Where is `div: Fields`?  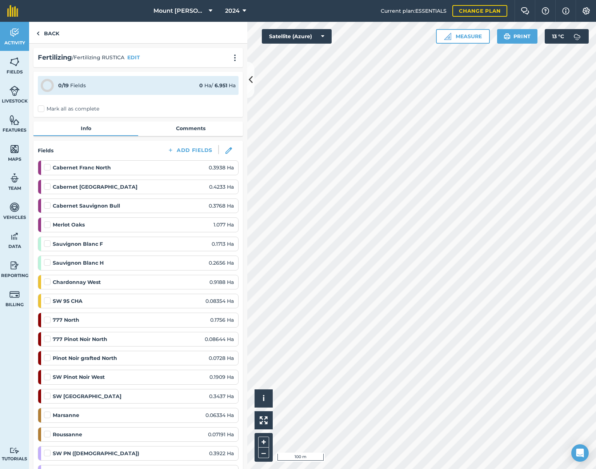 div: Fields is located at coordinates (72, 85).